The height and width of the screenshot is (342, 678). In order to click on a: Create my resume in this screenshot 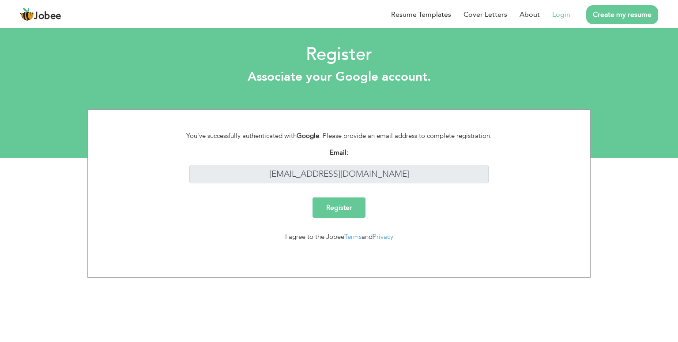, I will do `click(622, 15)`.